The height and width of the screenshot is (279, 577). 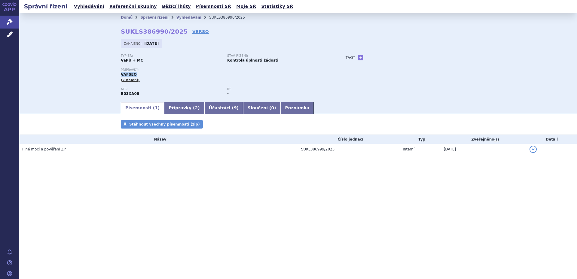 I want to click on th: Číslo jednací, so click(x=349, y=139).